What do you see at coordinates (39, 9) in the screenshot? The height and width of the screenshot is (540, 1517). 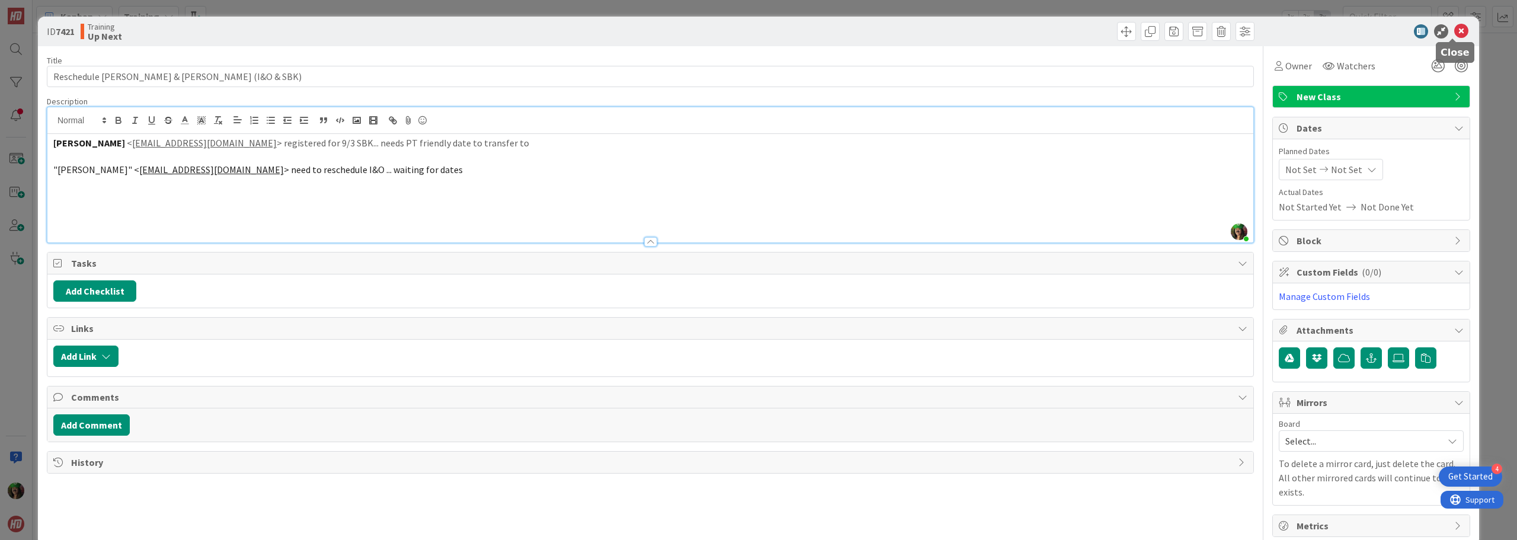 I see `span: Support` at bounding box center [39, 9].